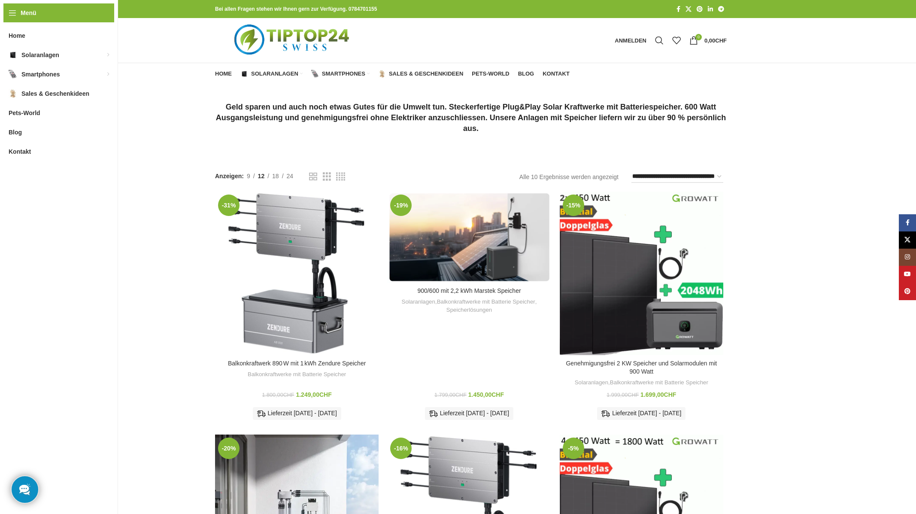 This screenshot has height=514, width=916. Describe the element at coordinates (708, 40) in the screenshot. I see `a: 0 0,00CHF` at that location.